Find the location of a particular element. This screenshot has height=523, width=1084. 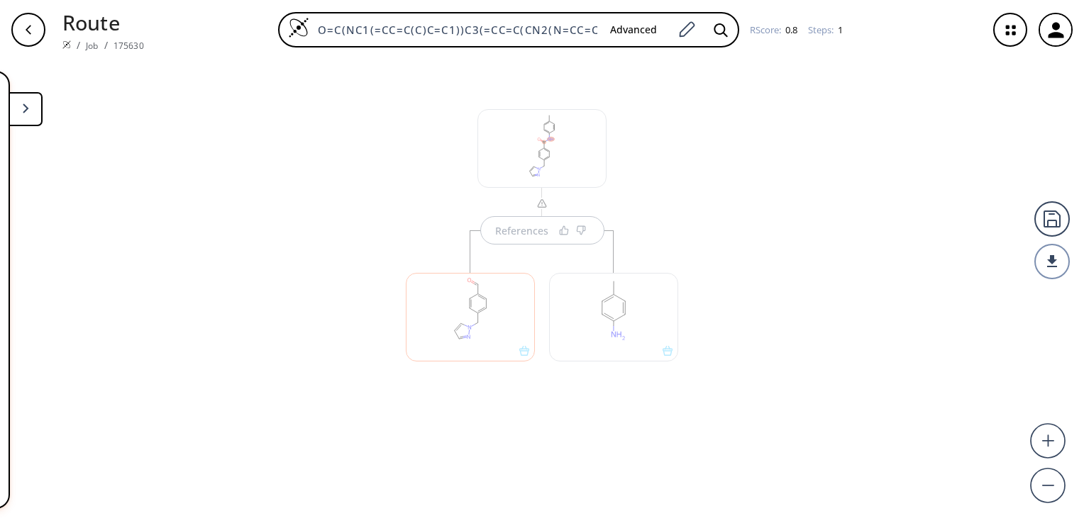

span: 1 is located at coordinates (839, 30).